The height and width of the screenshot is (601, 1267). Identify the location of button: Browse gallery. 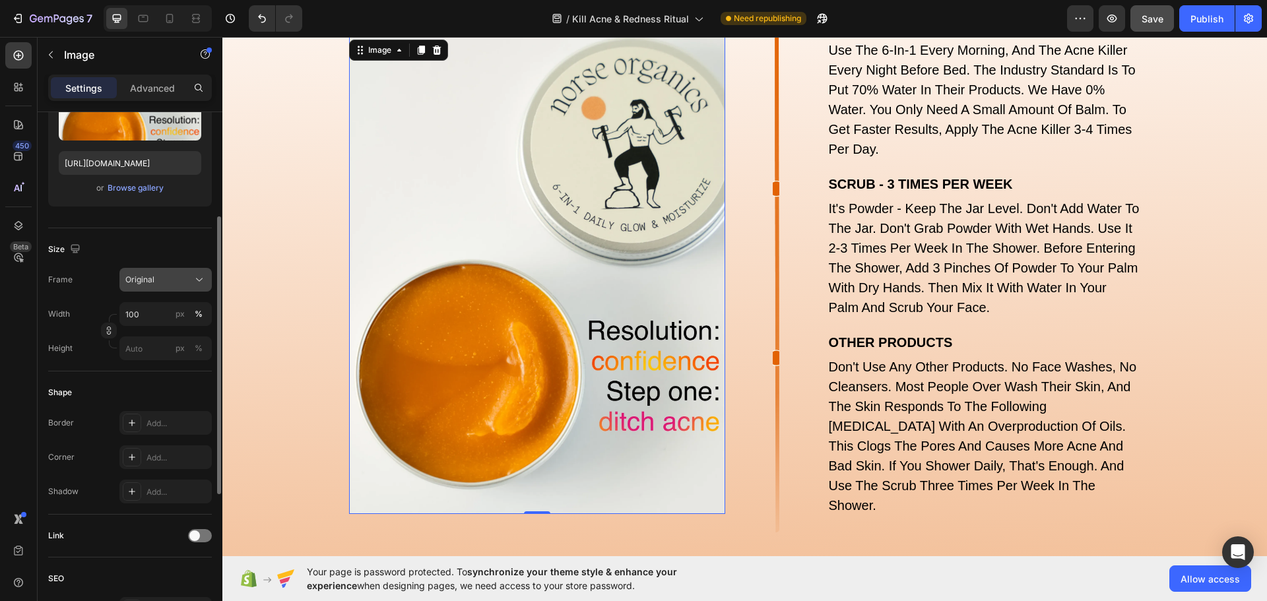
(135, 188).